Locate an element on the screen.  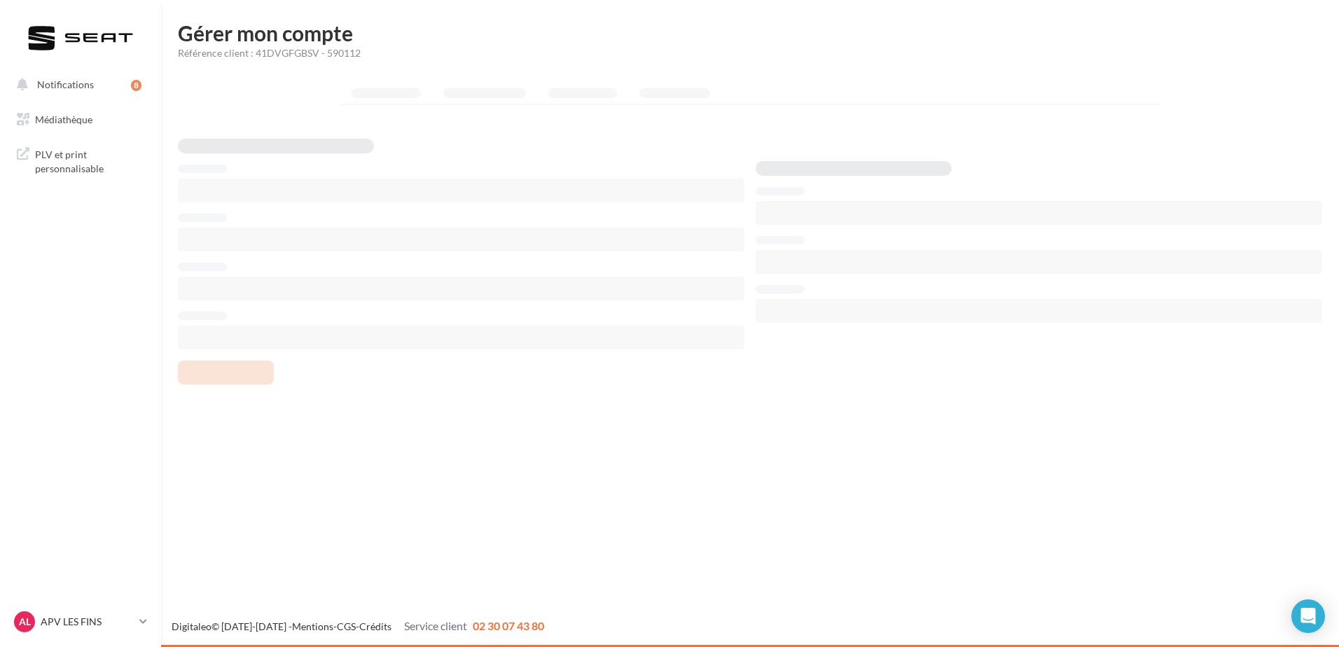
a: Crédits is located at coordinates (375, 626).